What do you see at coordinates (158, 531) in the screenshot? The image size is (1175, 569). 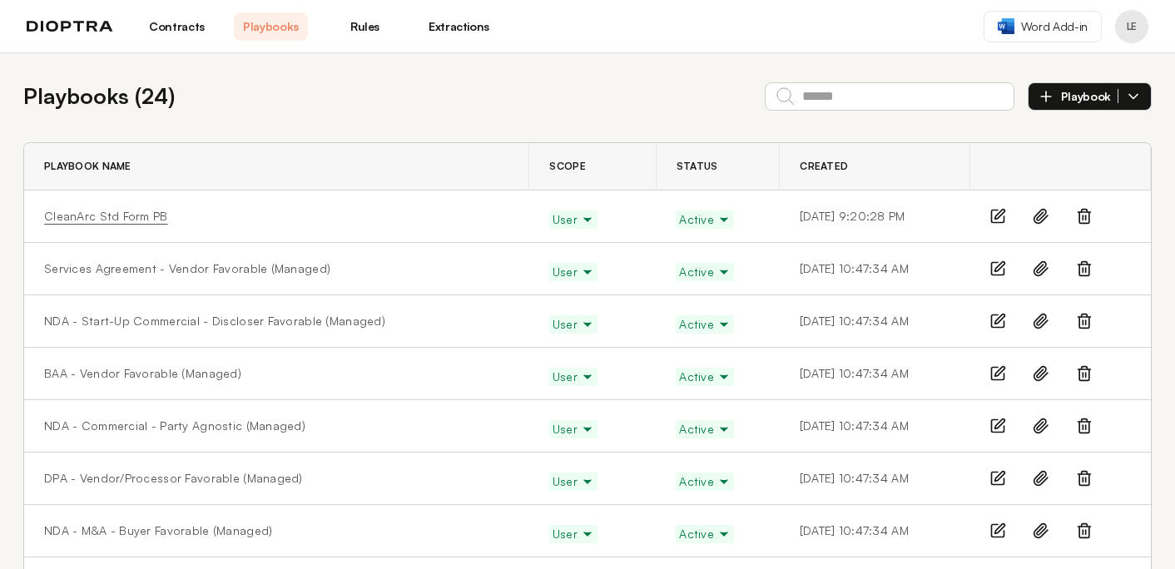 I see `a: NDA - M&A - Buyer Favorable (Managed)` at bounding box center [158, 531].